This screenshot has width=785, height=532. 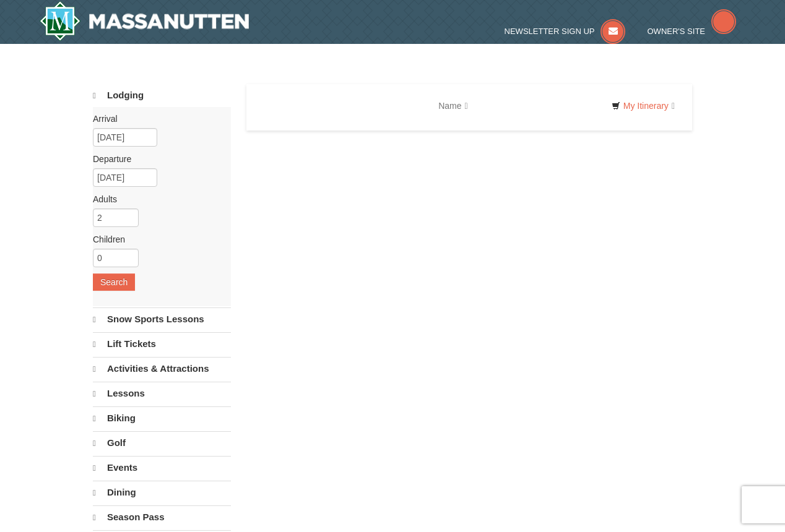 I want to click on a: Dining, so click(x=162, y=493).